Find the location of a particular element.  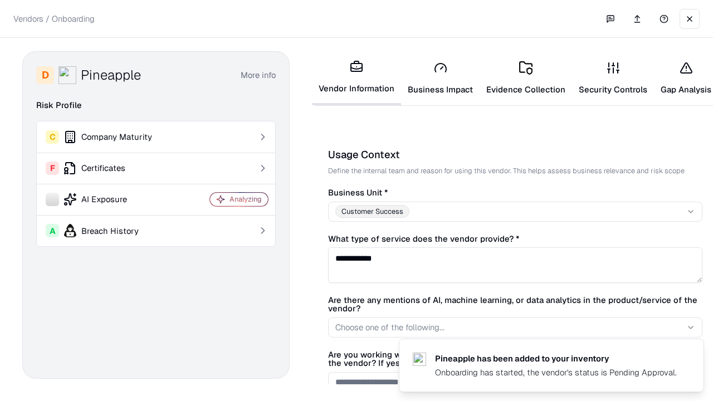

a: Vendor Information is located at coordinates (357, 78).